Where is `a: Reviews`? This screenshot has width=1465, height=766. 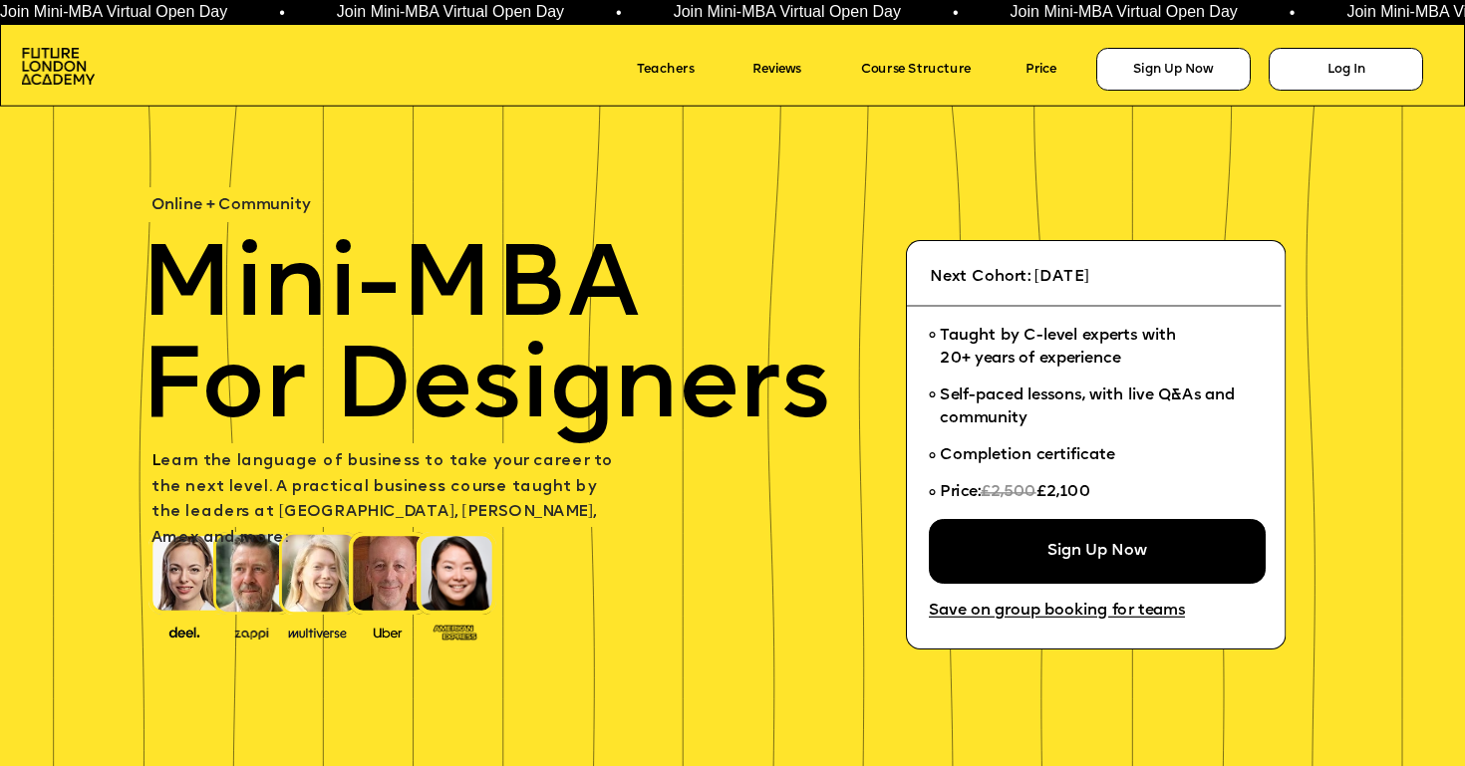 a: Reviews is located at coordinates (791, 70).